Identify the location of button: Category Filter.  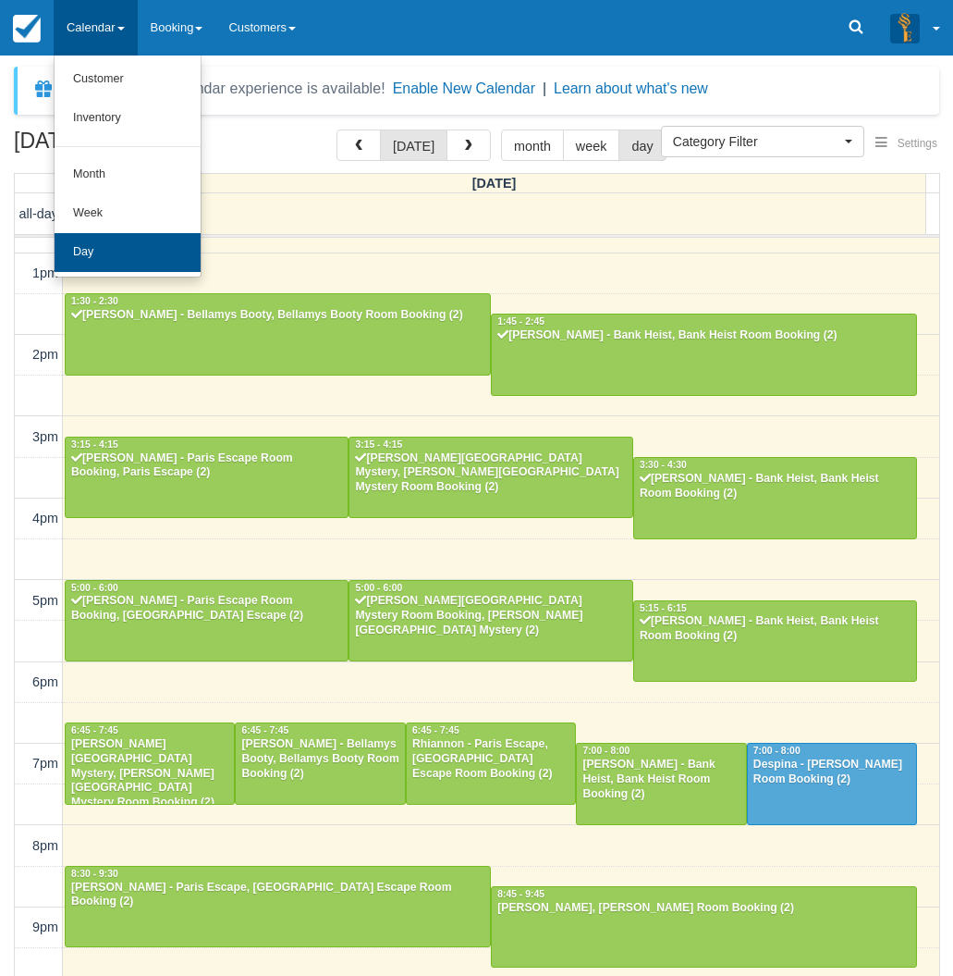
(763, 141).